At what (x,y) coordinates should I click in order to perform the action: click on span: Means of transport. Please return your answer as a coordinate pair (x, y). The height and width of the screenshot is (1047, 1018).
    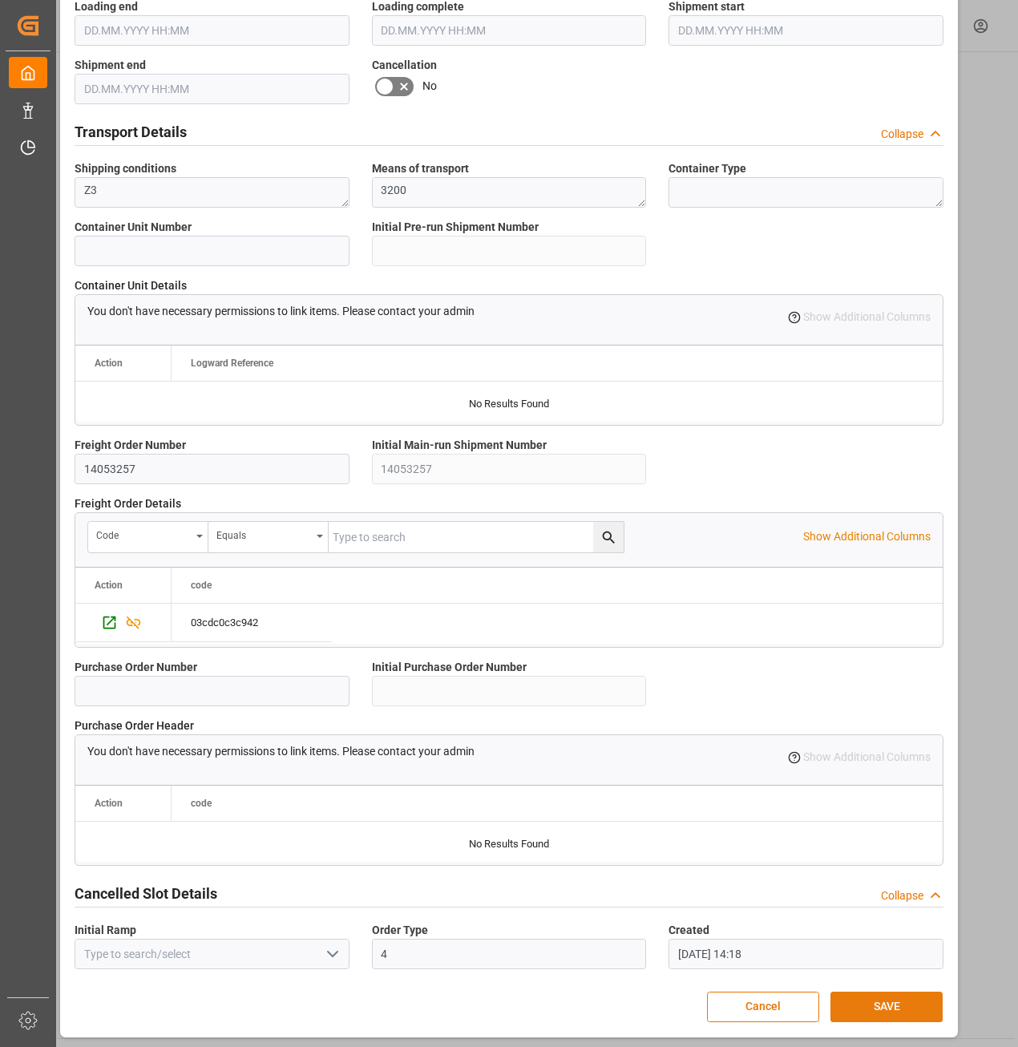
    Looking at the image, I should click on (420, 168).